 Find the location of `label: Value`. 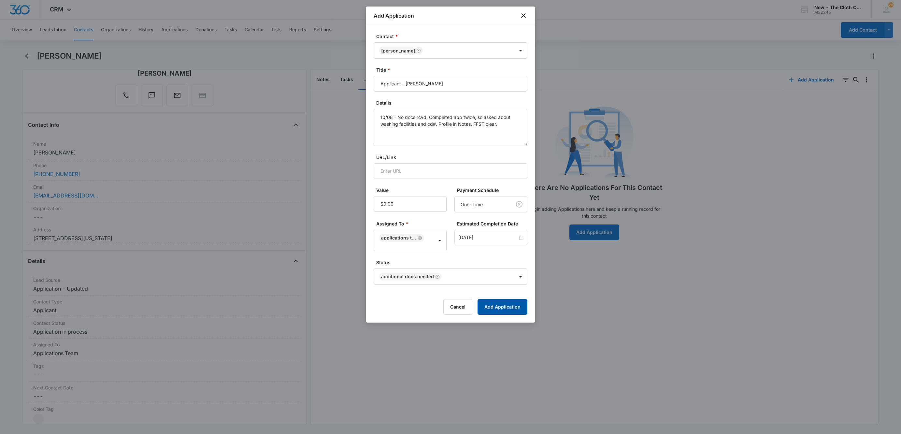

label: Value is located at coordinates (413, 190).